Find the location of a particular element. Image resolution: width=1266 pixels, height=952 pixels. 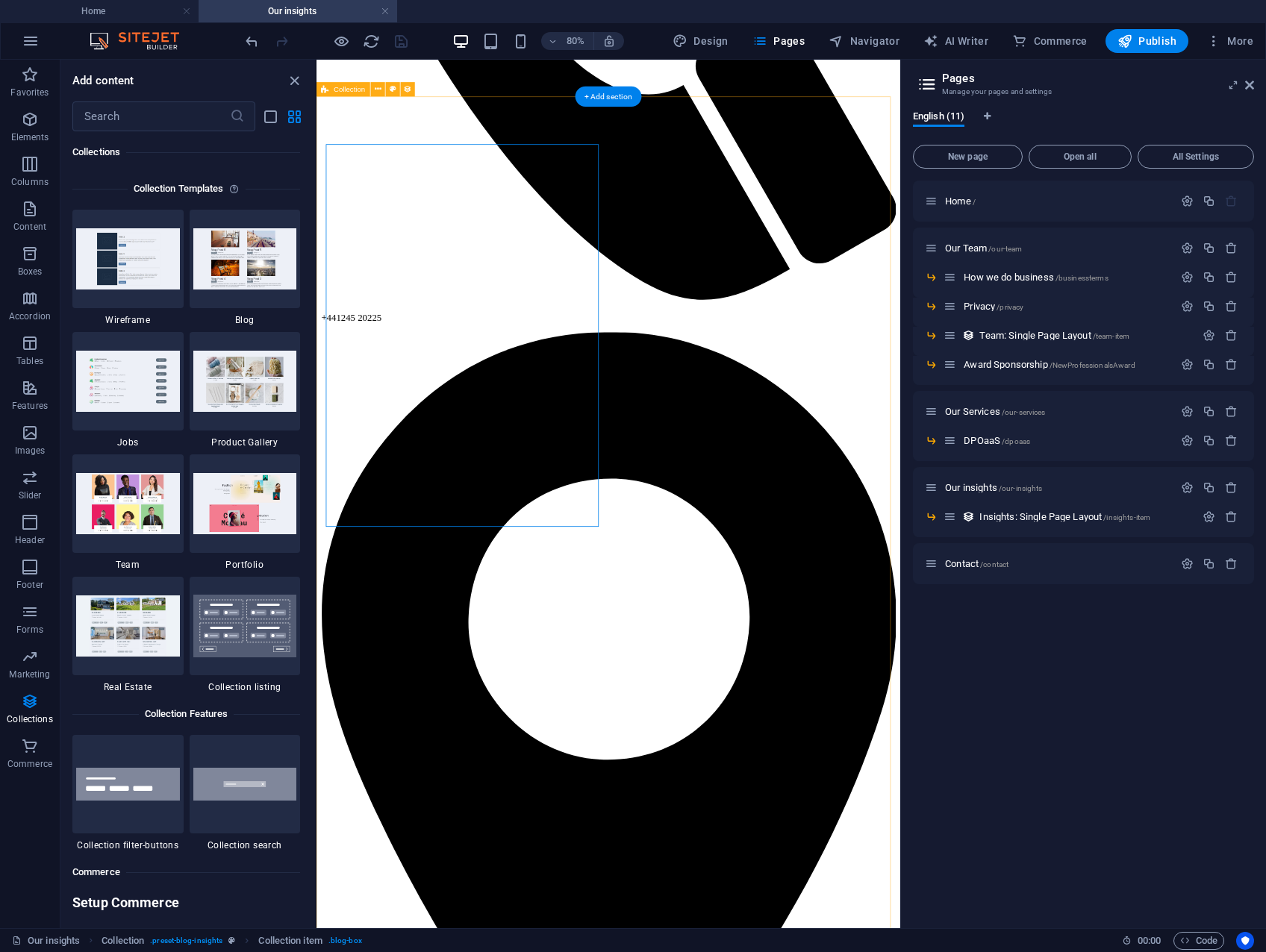

span: Award Sponsorship is located at coordinates (1049, 364).